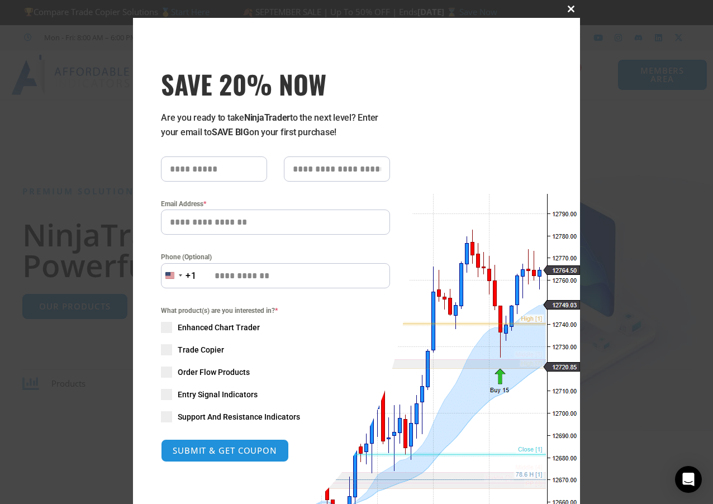 Image resolution: width=713 pixels, height=504 pixels. What do you see at coordinates (275, 125) in the screenshot?
I see `p: Are you ready to take to the next level? Enter your email to on your first purchase!` at bounding box center [275, 125].